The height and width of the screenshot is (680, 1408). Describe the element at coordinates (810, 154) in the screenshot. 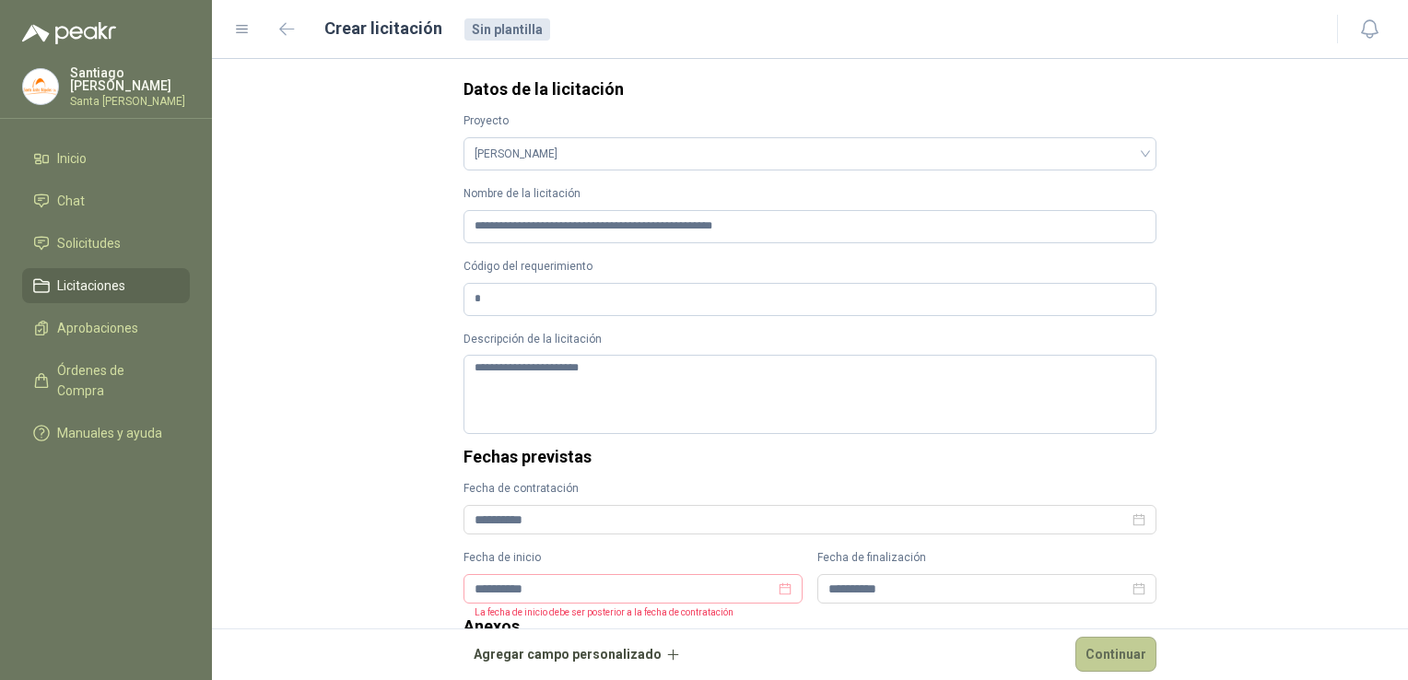

I see `span: GRANJA MARIANA` at that location.